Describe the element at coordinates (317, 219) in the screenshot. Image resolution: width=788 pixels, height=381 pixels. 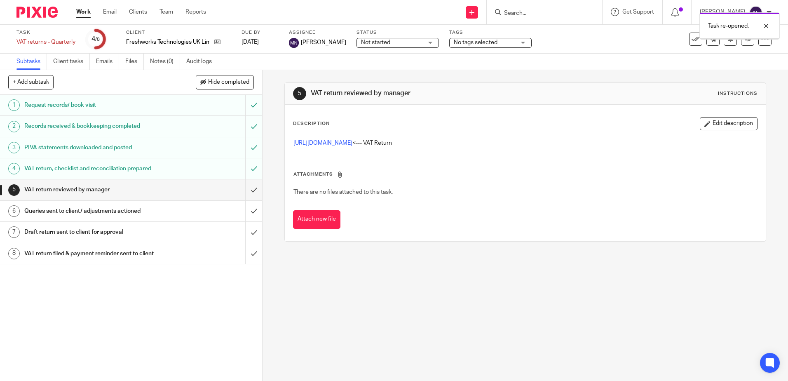
I see `button: Attach new file` at that location.